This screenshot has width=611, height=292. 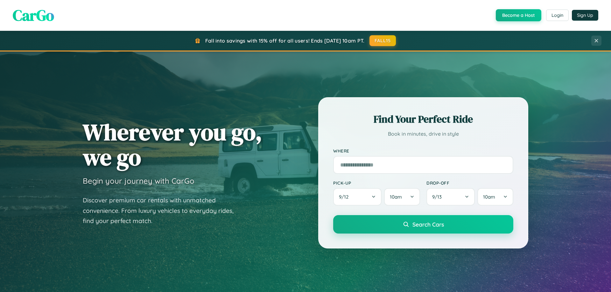 What do you see at coordinates (438, 197) in the screenshot?
I see `span: 9 / 13` at bounding box center [438, 197].